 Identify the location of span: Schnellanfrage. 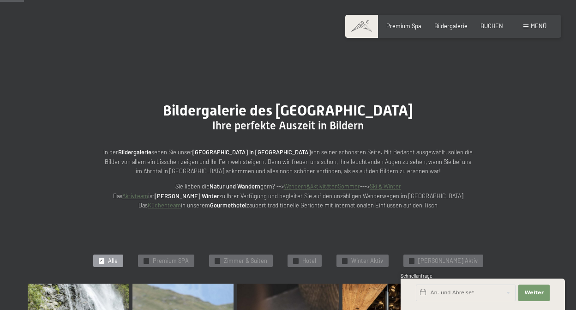
(416, 275).